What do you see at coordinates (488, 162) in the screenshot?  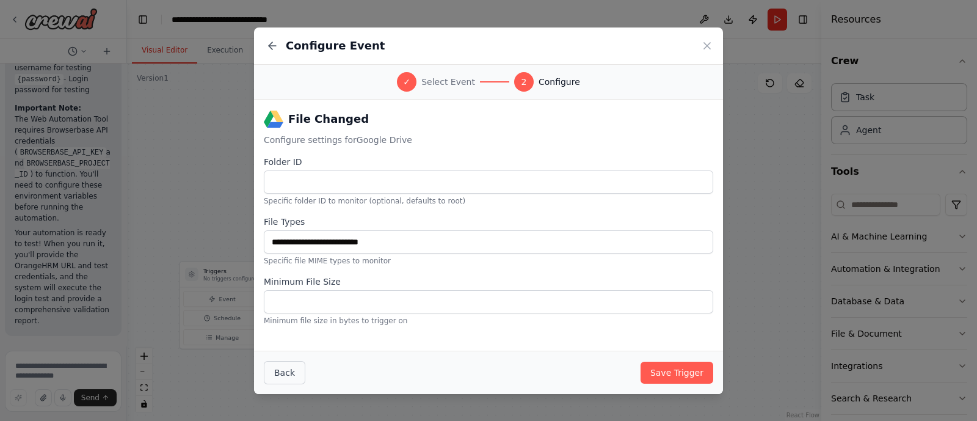 I see `label: Folder ID` at bounding box center [488, 162].